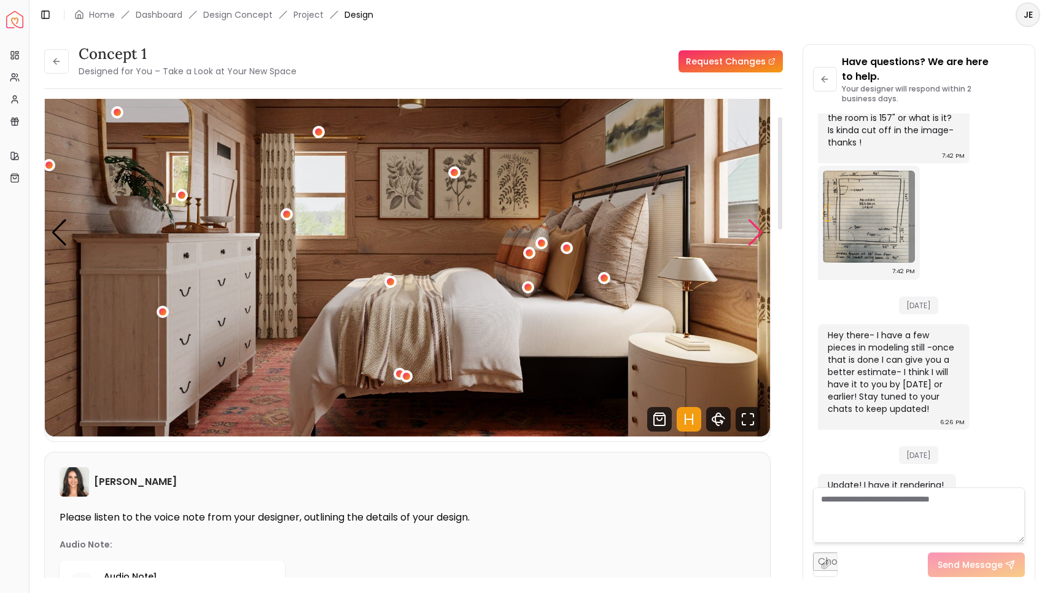 The width and height of the screenshot is (1050, 593). What do you see at coordinates (659, 419) in the screenshot?
I see `svg: Shop Products from this design` at bounding box center [659, 419].